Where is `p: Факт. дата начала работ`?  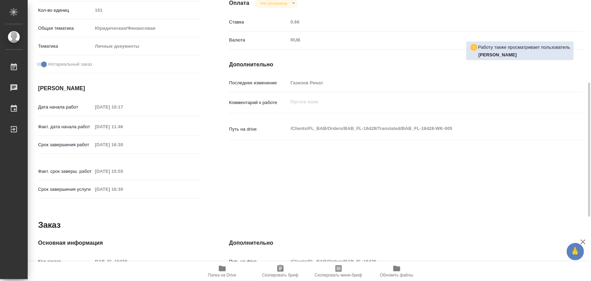 p: Факт. дата начала работ is located at coordinates (65, 127).